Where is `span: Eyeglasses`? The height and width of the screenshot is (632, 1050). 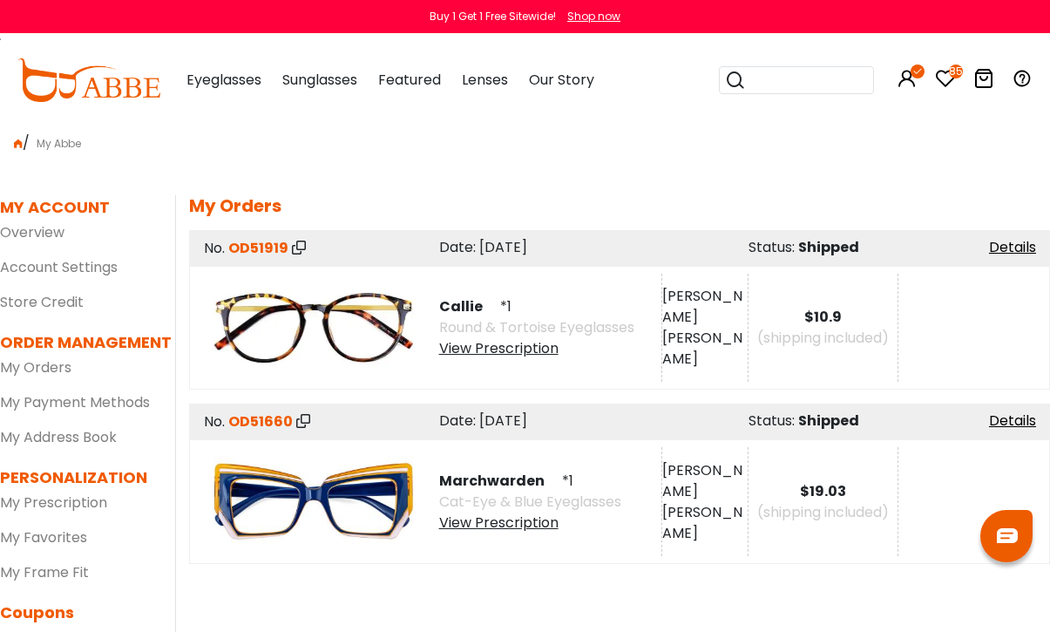 span: Eyeglasses is located at coordinates (224, 79).